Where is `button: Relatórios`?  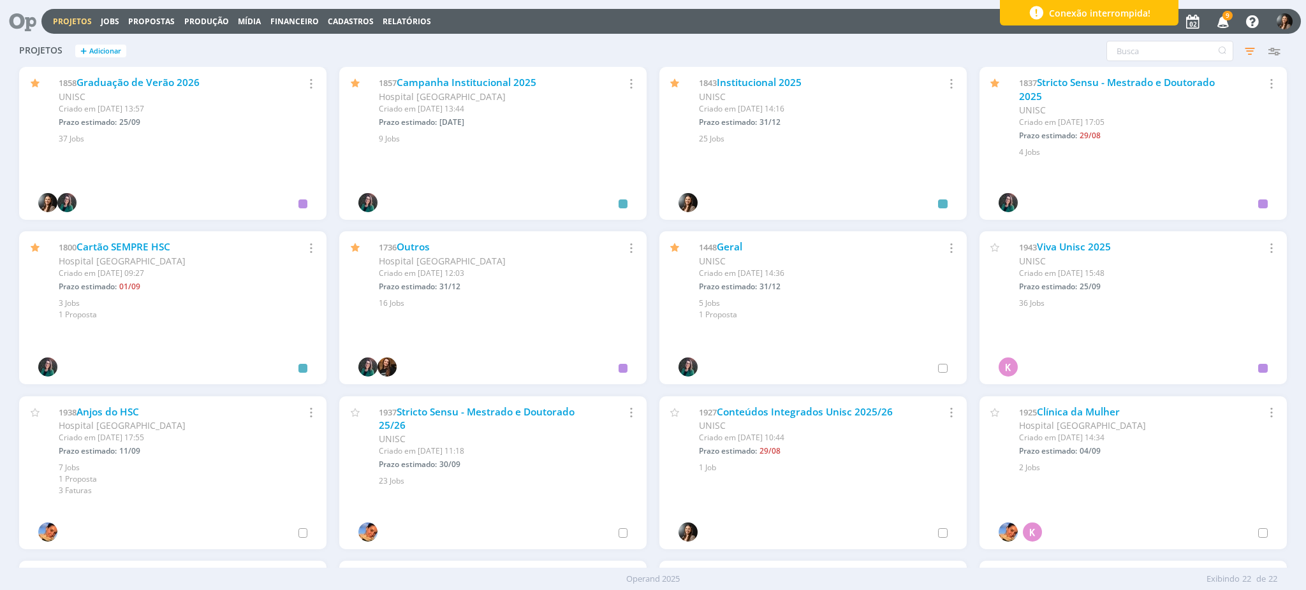
button: Relatórios is located at coordinates (407, 22).